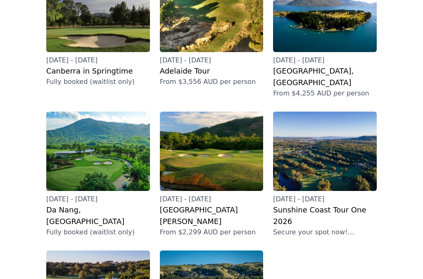  Describe the element at coordinates (325, 232) in the screenshot. I see `p: Secure your spot now! Brochure coming soon` at that location.